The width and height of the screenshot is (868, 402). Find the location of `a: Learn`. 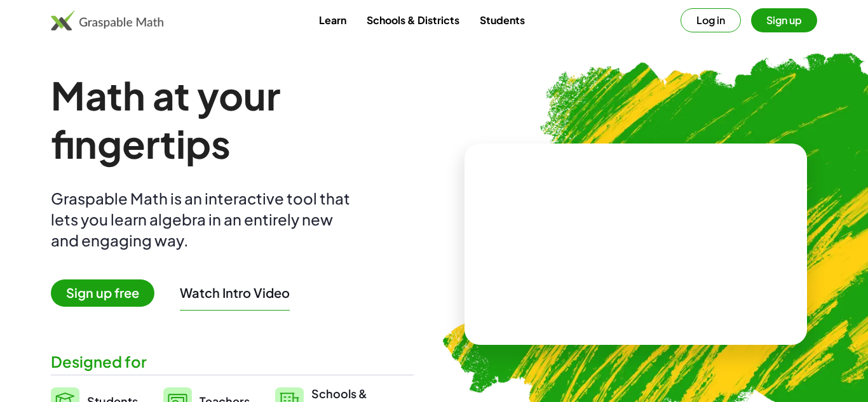

a: Learn is located at coordinates (332, 20).